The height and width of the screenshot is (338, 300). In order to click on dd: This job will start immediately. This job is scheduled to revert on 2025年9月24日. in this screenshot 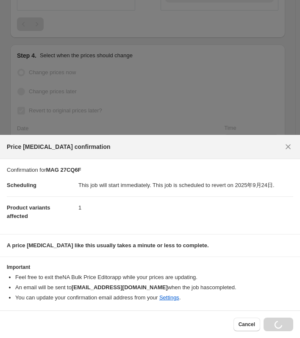, I will do `click(186, 185)`.